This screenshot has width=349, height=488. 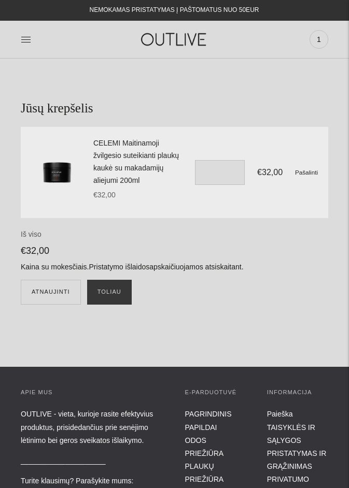 What do you see at coordinates (319, 39) in the screenshot?
I see `span: 1` at bounding box center [319, 39].